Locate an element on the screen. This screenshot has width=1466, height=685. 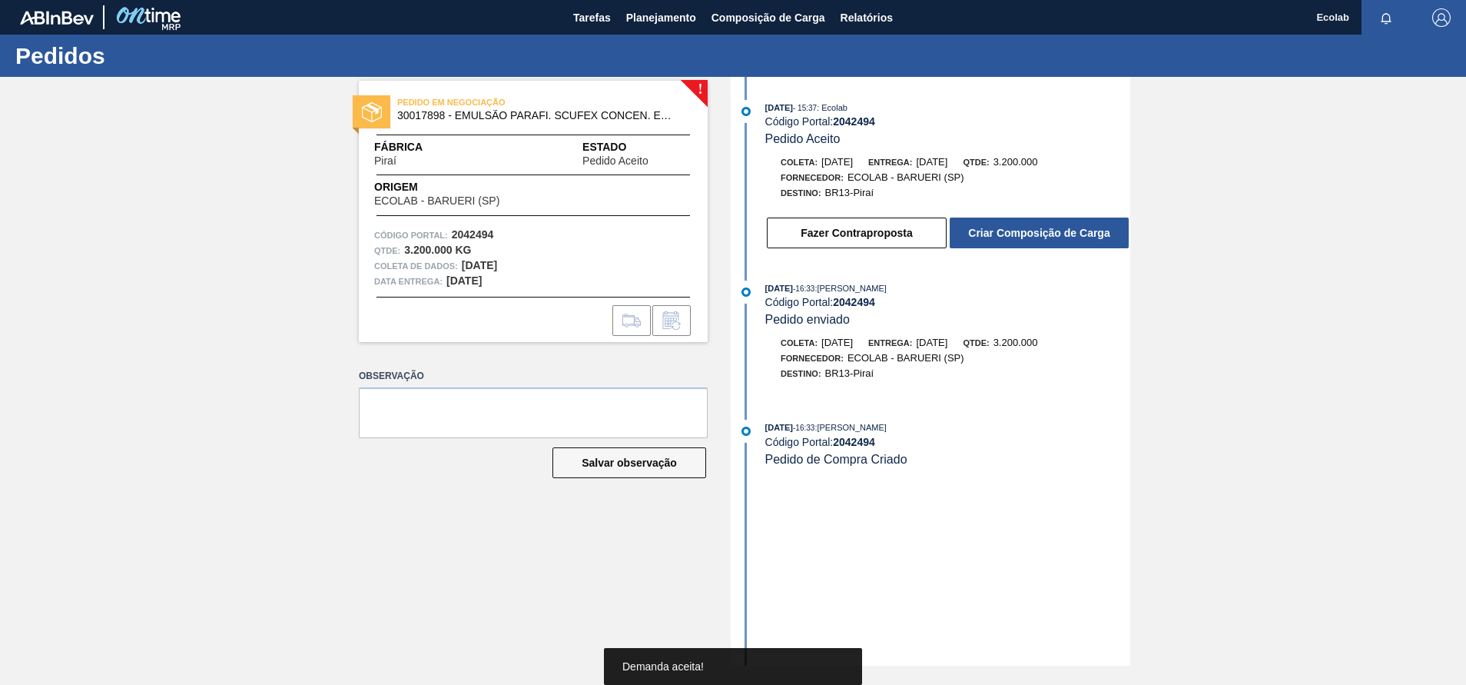
span: Relatórios is located at coordinates (867, 18).